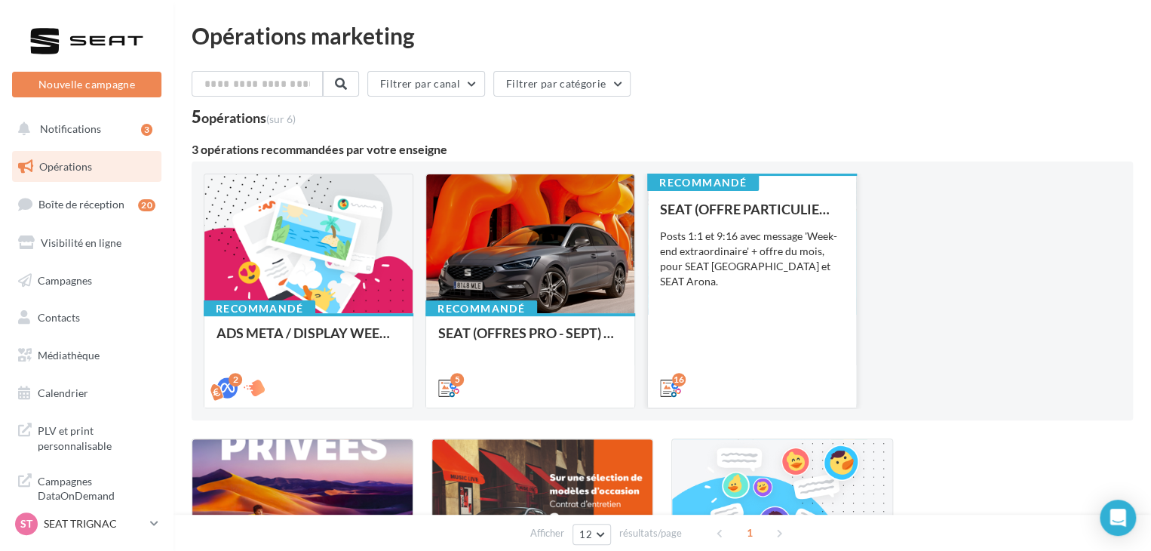 This screenshot has width=1151, height=551. What do you see at coordinates (1118, 517) in the screenshot?
I see `div: Open Intercom Messenger` at bounding box center [1118, 517].